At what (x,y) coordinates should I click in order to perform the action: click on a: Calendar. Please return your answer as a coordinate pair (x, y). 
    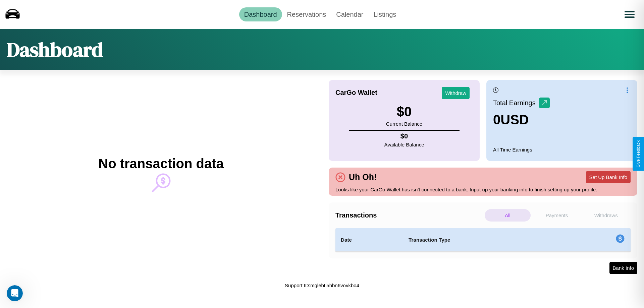
    Looking at the image, I should click on (349, 14).